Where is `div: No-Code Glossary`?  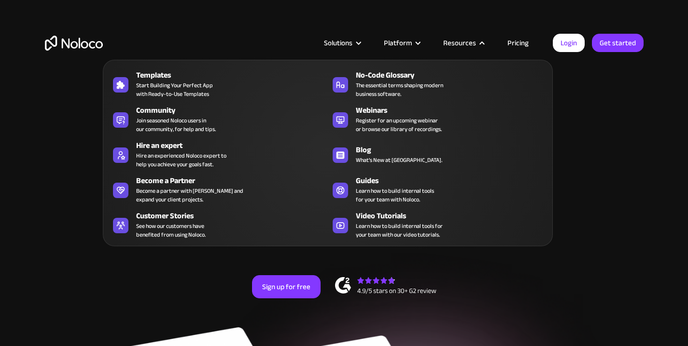
div: No-Code Glossary is located at coordinates (454, 75).